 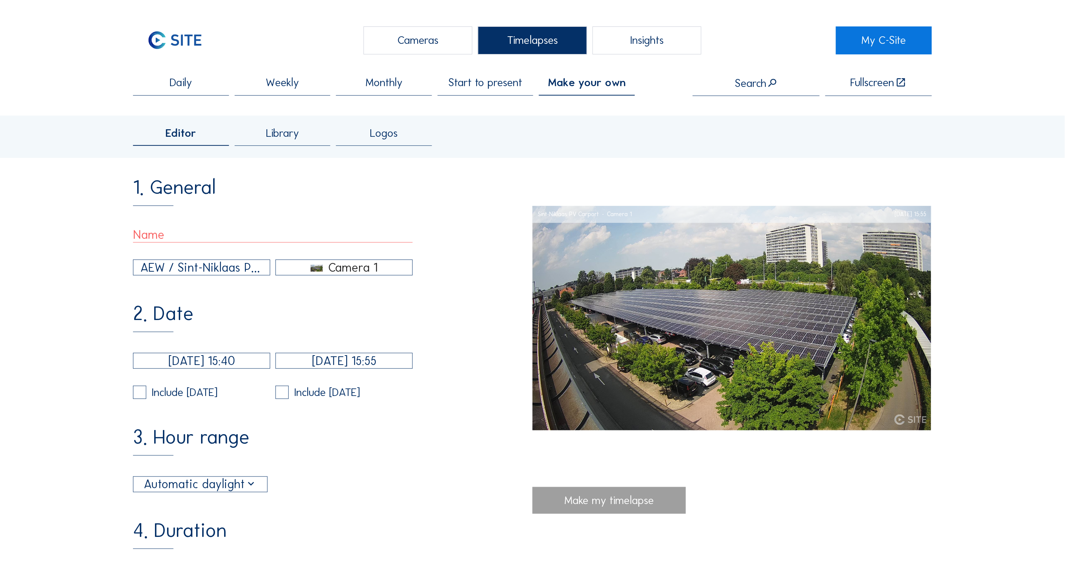 What do you see at coordinates (569, 214) in the screenshot?
I see `div: Sint-Niklaas PV Carport` at bounding box center [569, 214].